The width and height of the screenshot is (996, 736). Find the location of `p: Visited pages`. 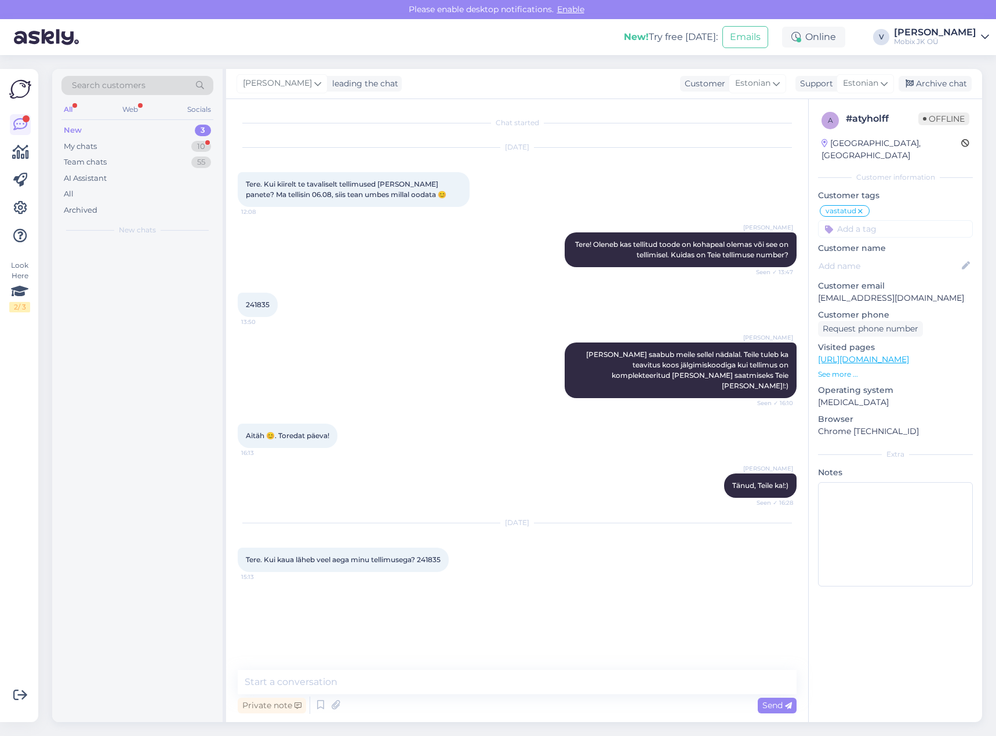

p: Visited pages is located at coordinates (895, 347).